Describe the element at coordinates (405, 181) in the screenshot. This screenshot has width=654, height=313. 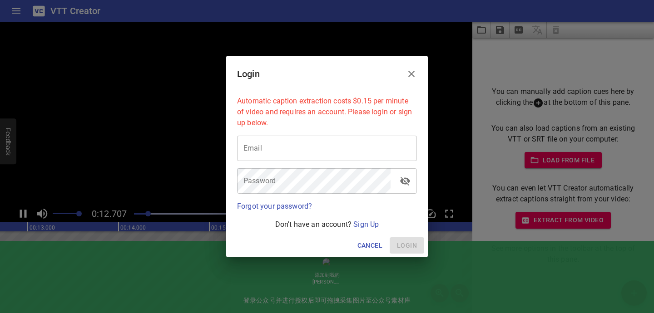
I see `button: toggle password visibility` at that location.